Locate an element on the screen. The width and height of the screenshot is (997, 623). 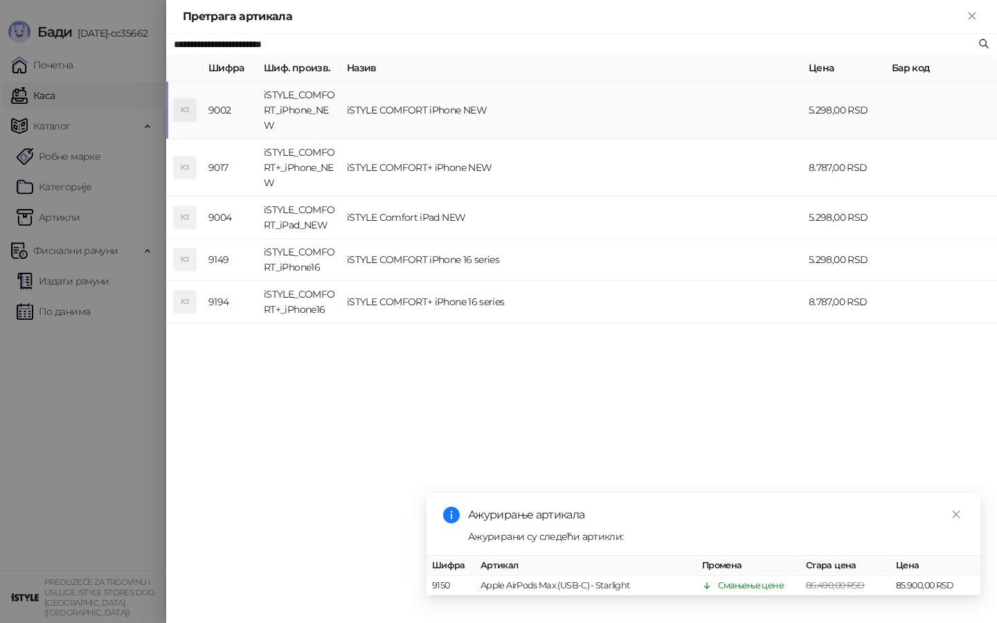
span: 86.490,00 RSD is located at coordinates (835, 585).